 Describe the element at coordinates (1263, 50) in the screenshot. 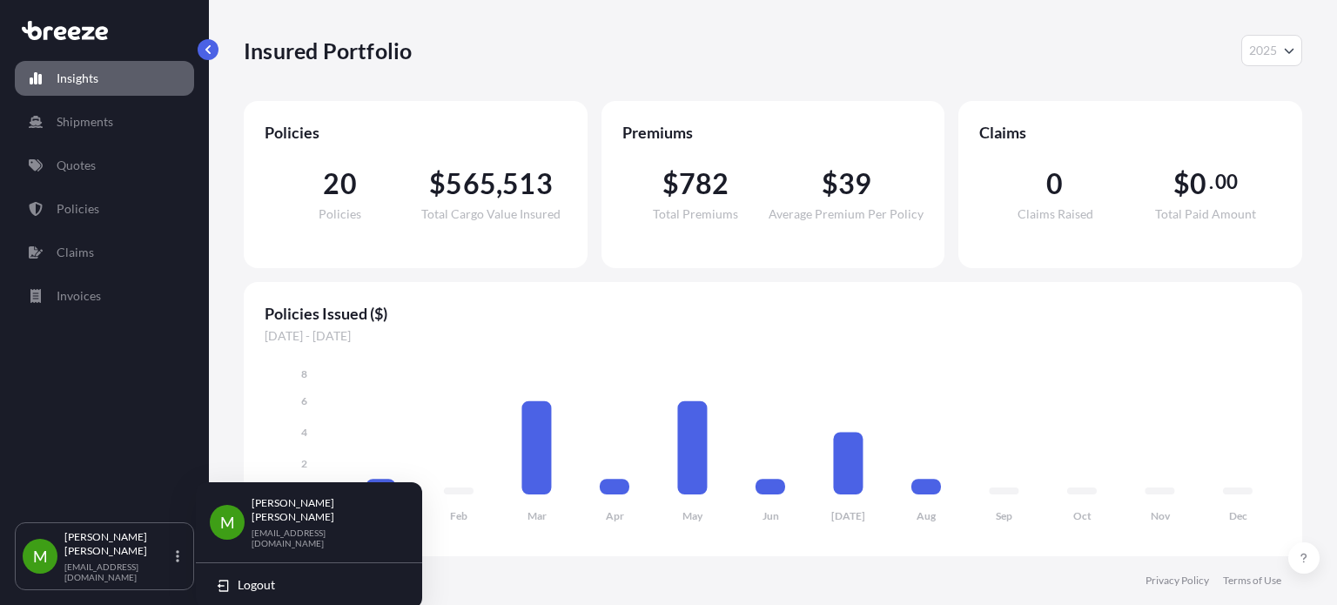

I see `span: 2025` at that location.